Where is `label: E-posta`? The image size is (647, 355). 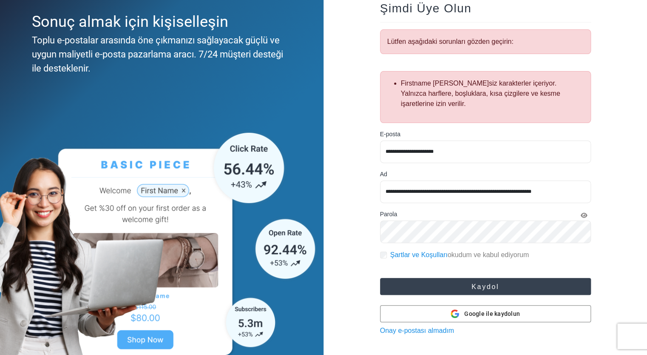 label: E-posta is located at coordinates (390, 134).